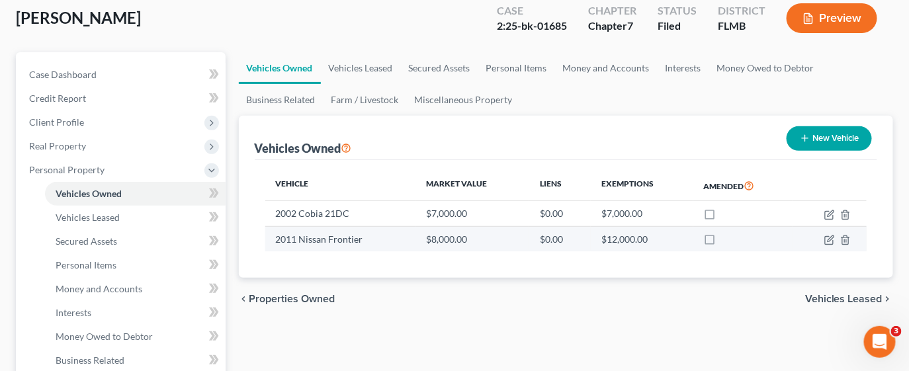  I want to click on div: Vehicles Owned, so click(303, 148).